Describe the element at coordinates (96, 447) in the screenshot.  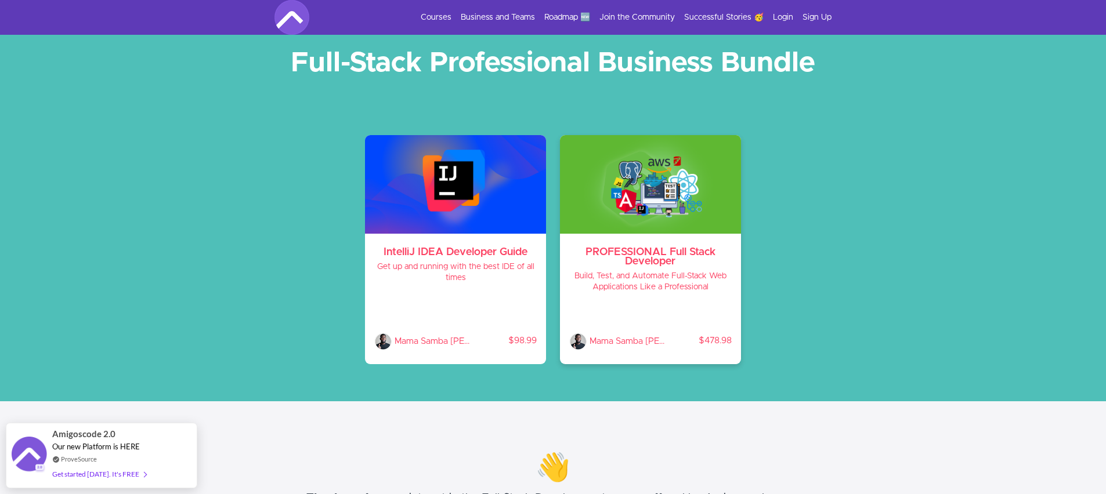
I see `span: Our new Platform is HERE` at that location.